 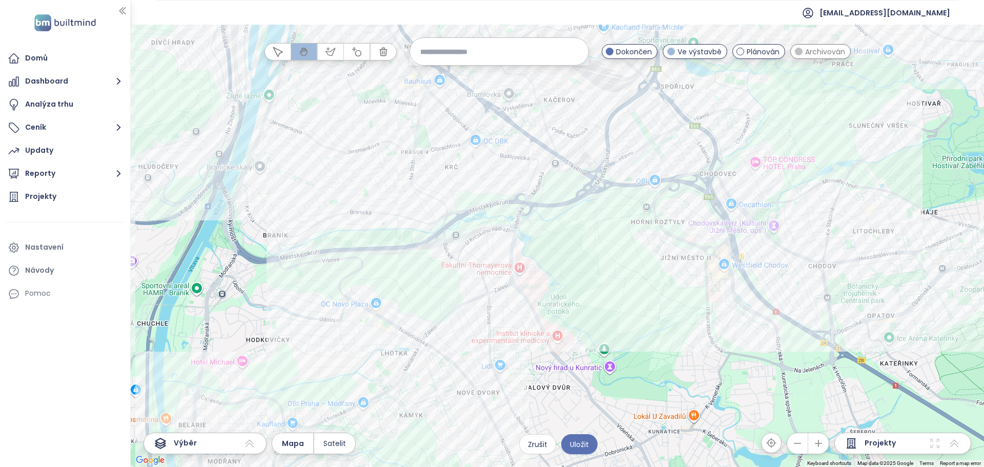 I want to click on a: Analýza trhu, so click(x=65, y=105).